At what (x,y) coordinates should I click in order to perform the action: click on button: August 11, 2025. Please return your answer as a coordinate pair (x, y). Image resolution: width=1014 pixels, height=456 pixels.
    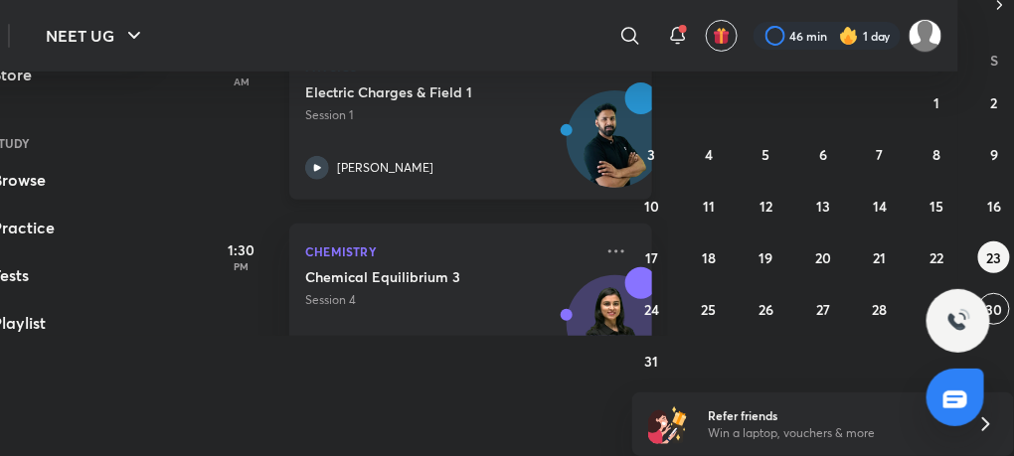
    Looking at the image, I should click on (709, 206).